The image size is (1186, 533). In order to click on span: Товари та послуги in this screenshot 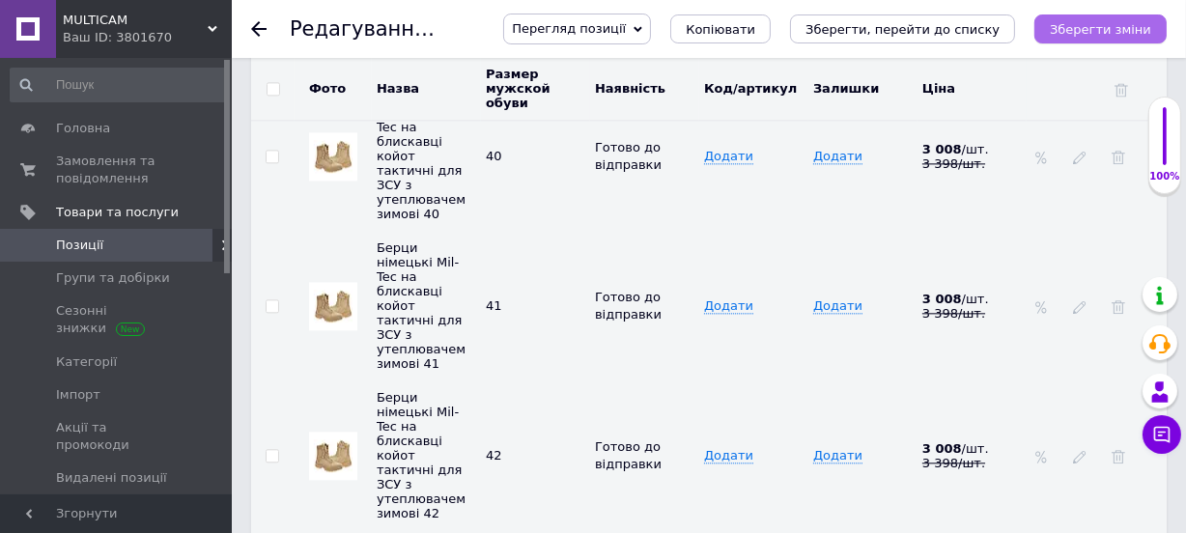, I will do `click(117, 213)`.